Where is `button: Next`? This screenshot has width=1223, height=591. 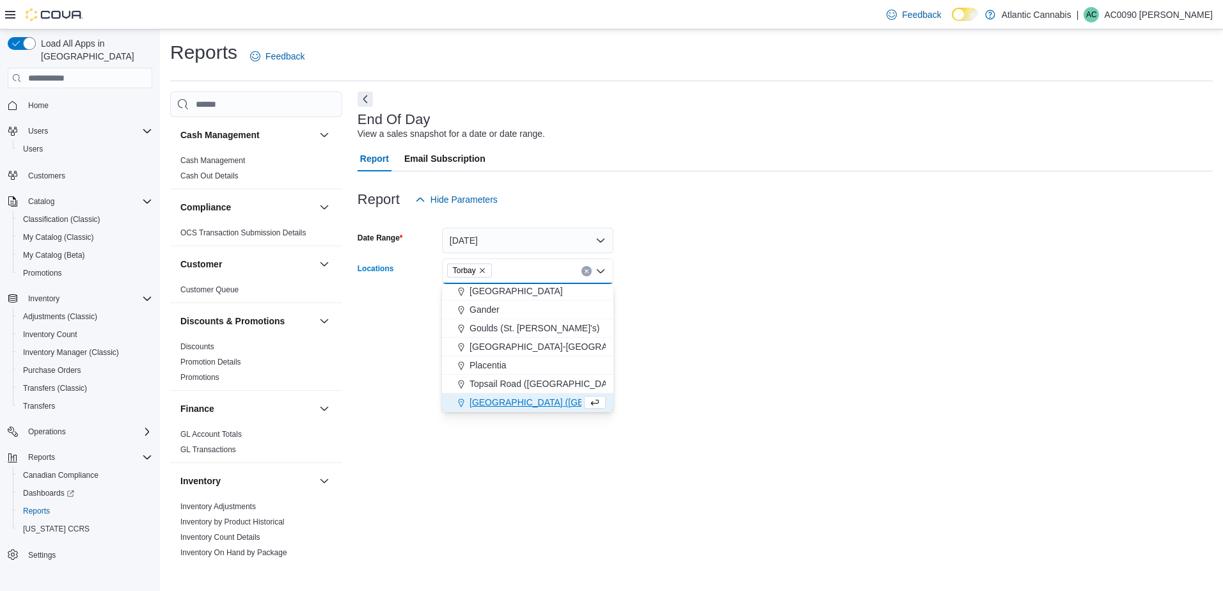
button: Next is located at coordinates (365, 99).